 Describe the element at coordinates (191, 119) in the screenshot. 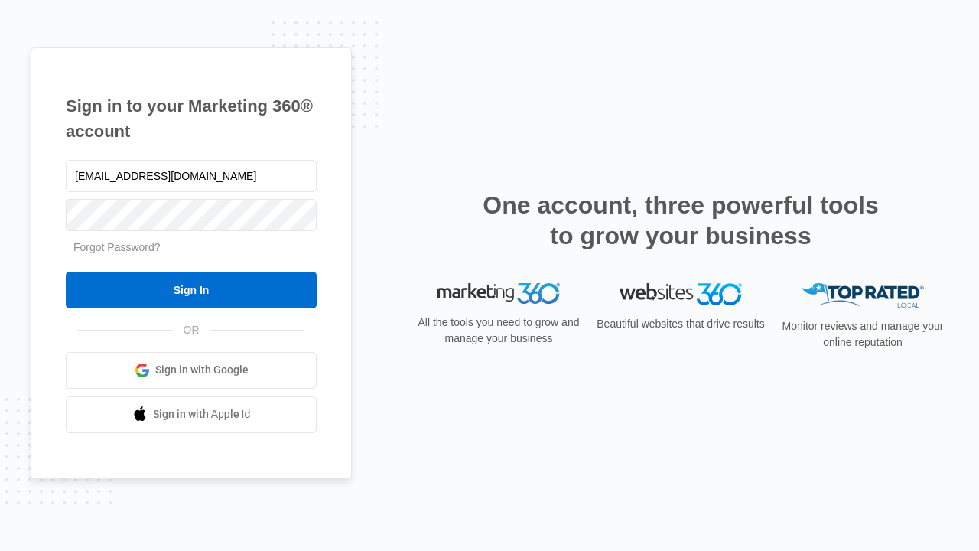

I see `h1: Sign in to your Marketing 360® account` at that location.